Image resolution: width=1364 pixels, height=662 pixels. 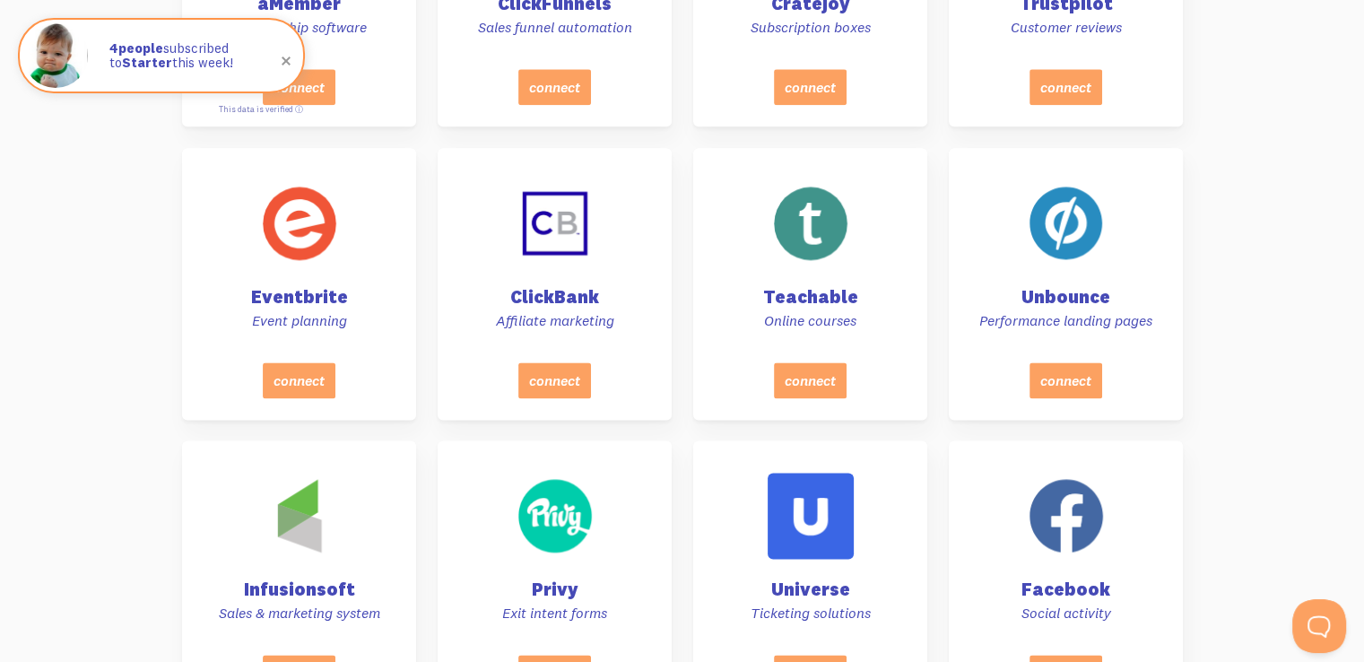 What do you see at coordinates (810, 589) in the screenshot?
I see `h4: Universe` at bounding box center [810, 589].